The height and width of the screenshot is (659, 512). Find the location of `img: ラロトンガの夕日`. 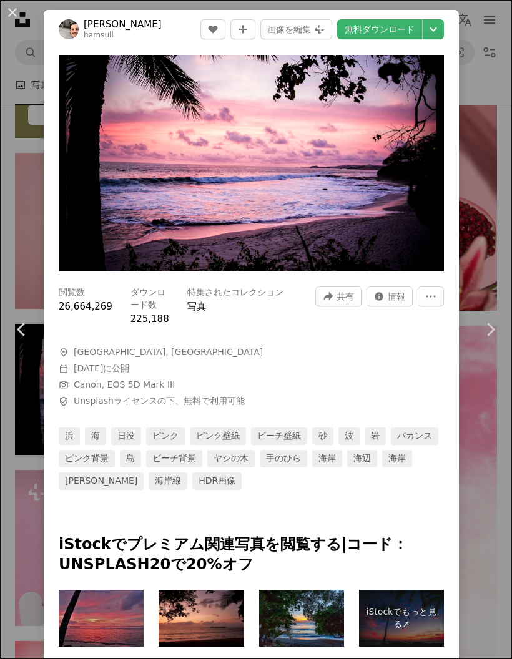

img: ラロトンガの夕日 is located at coordinates (101, 618).